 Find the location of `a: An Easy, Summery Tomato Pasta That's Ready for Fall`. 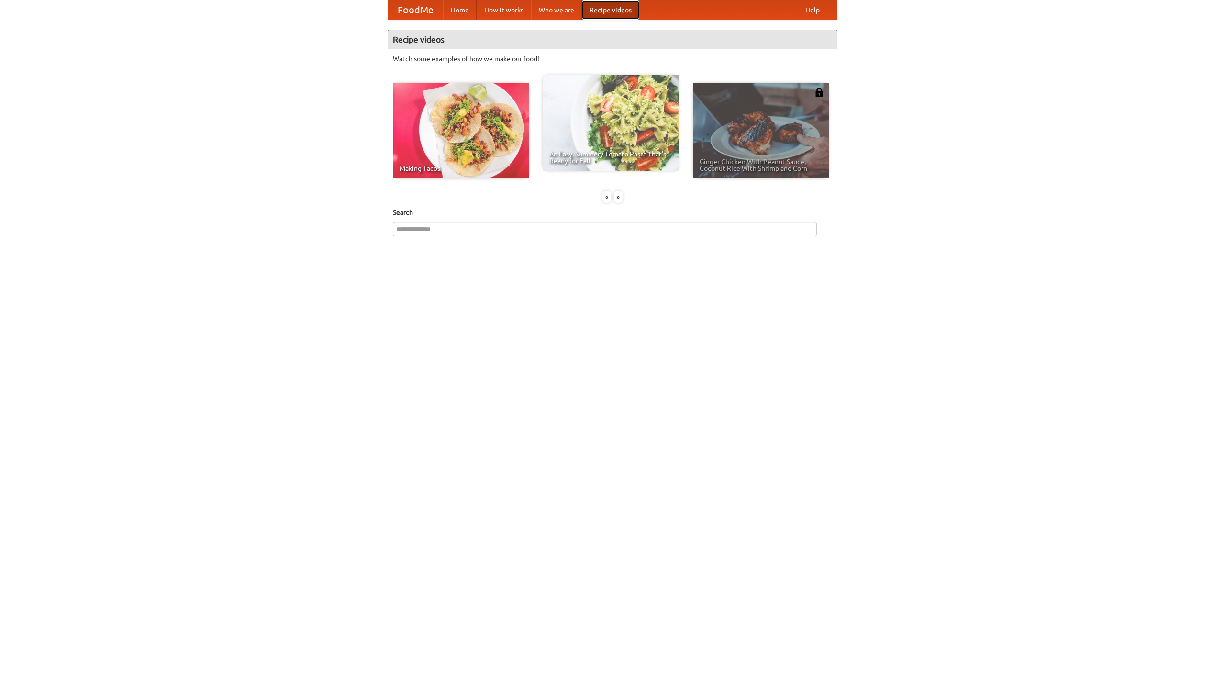

a: An Easy, Summery Tomato Pasta That's Ready for Fall is located at coordinates (611, 123).